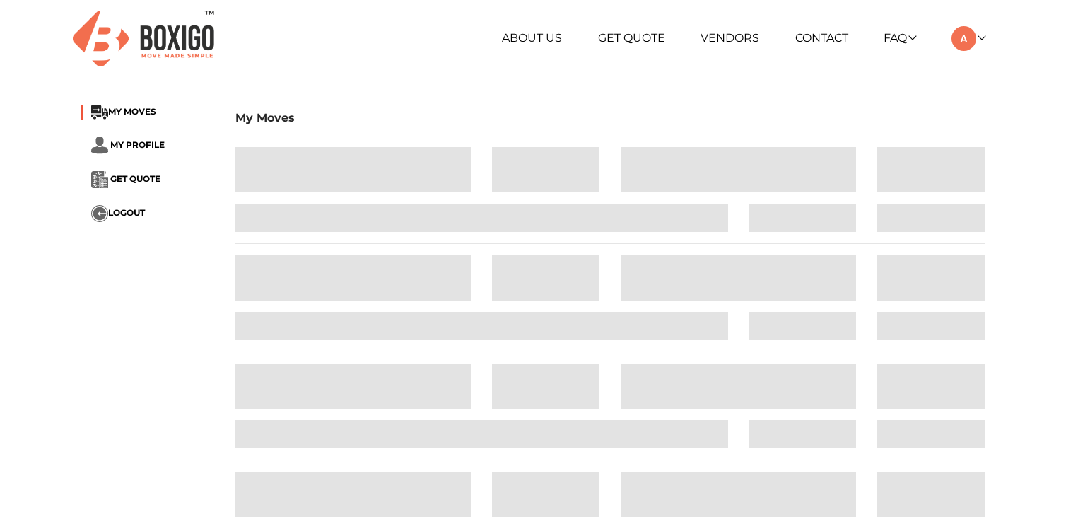  Describe the element at coordinates (532, 37) in the screenshot. I see `a: About Us` at that location.